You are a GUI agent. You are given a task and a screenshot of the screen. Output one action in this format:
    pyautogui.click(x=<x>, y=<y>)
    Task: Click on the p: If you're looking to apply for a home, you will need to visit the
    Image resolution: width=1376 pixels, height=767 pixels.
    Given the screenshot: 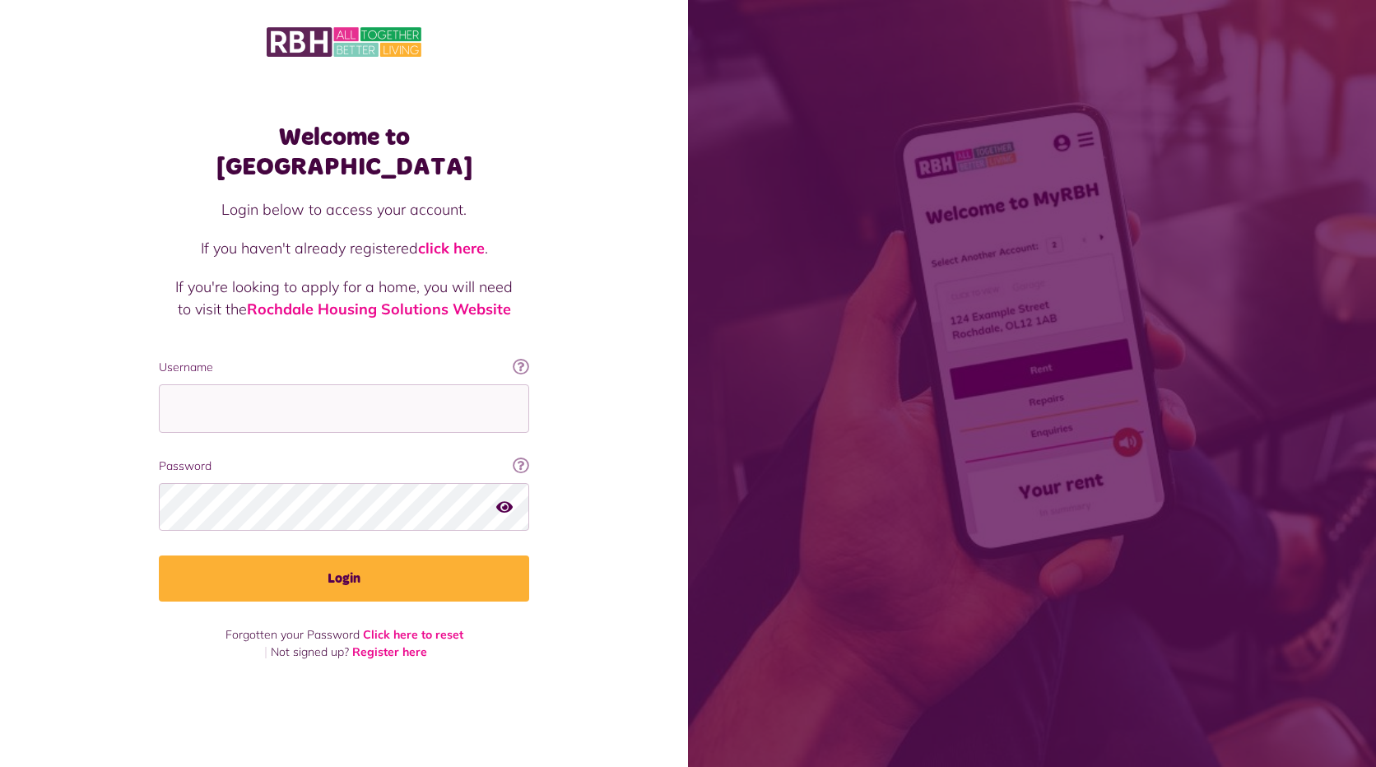 What is the action you would take?
    pyautogui.click(x=344, y=298)
    